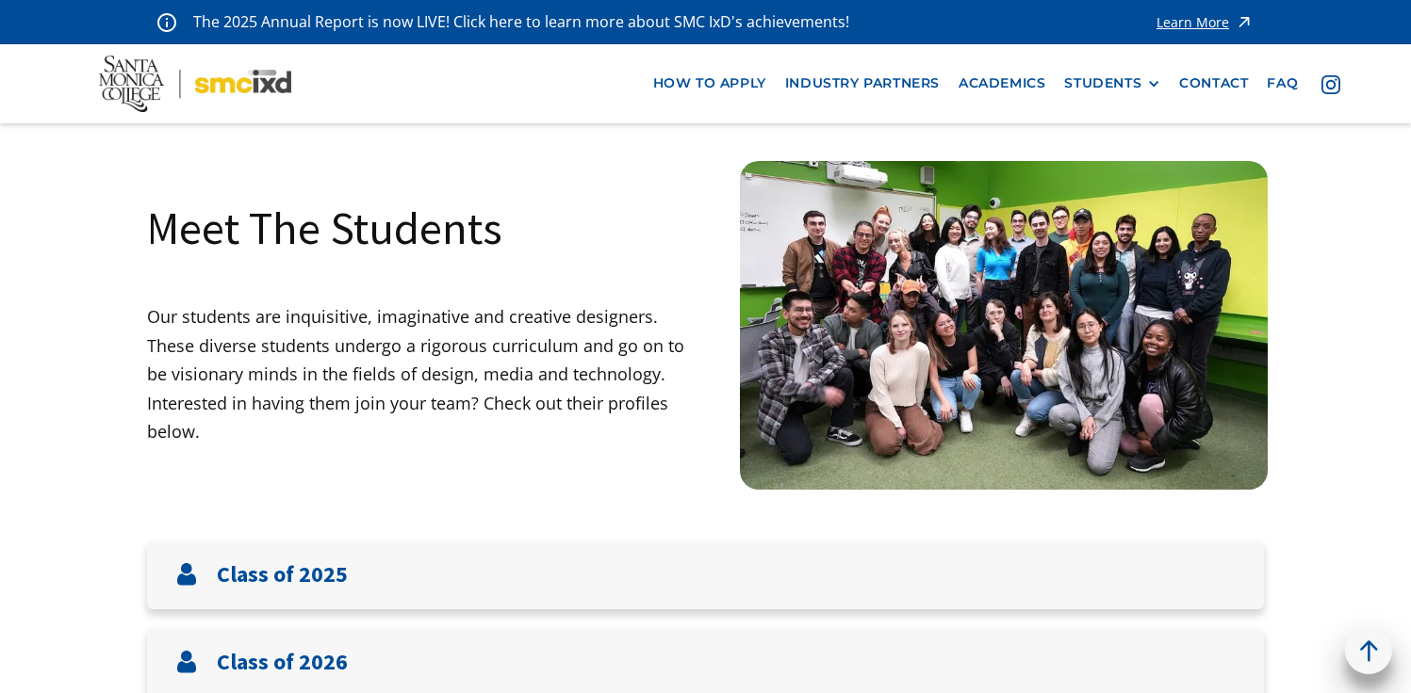 Image resolution: width=1411 pixels, height=693 pixels. I want to click on img: icon - arrow - alert, so click(1244, 22).